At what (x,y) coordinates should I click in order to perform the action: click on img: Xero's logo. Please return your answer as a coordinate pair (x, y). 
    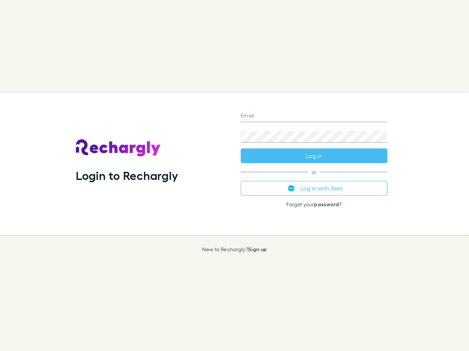
    Looking at the image, I should click on (291, 189).